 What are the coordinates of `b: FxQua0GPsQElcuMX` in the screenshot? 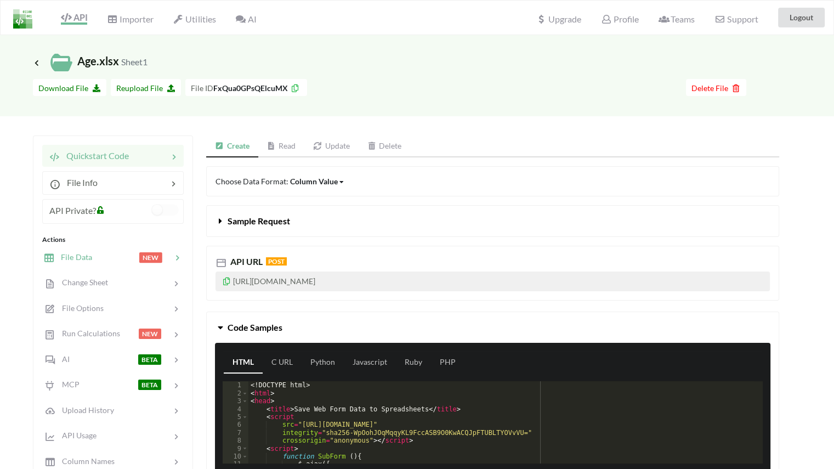 It's located at (251, 88).